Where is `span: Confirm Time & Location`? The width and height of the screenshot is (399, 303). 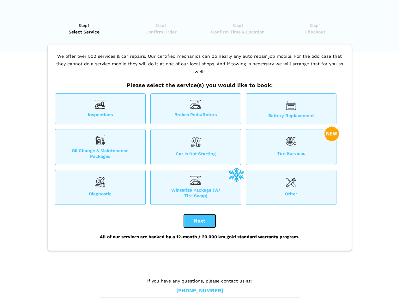 span: Confirm Time & Location is located at coordinates (238, 32).